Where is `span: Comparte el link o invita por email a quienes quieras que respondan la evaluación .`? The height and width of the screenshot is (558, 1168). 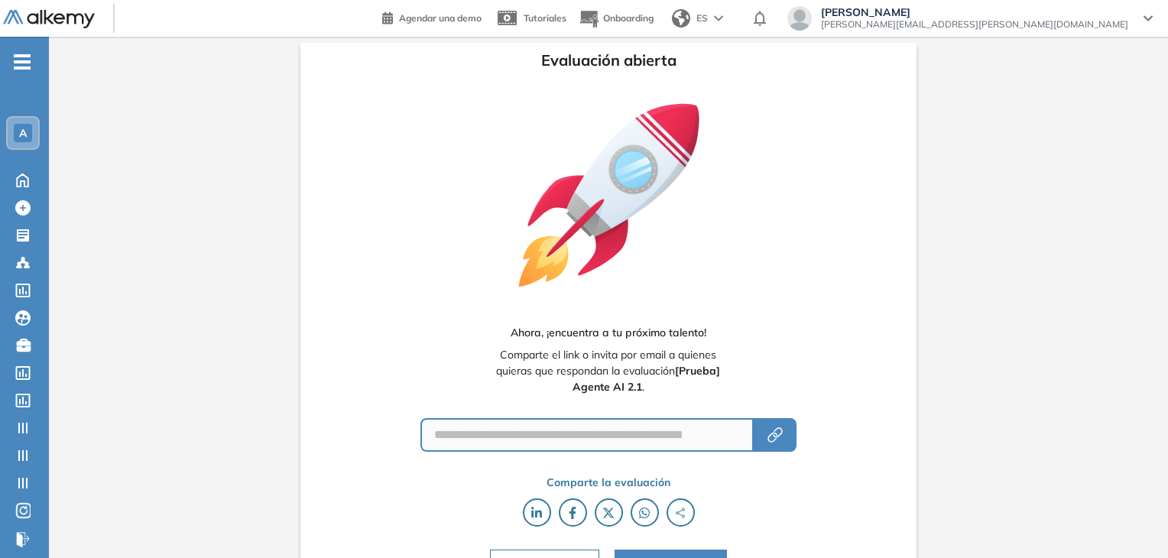
span: Comparte el link o invita por email a quienes quieras que respondan la evaluación . is located at coordinates (608, 371).